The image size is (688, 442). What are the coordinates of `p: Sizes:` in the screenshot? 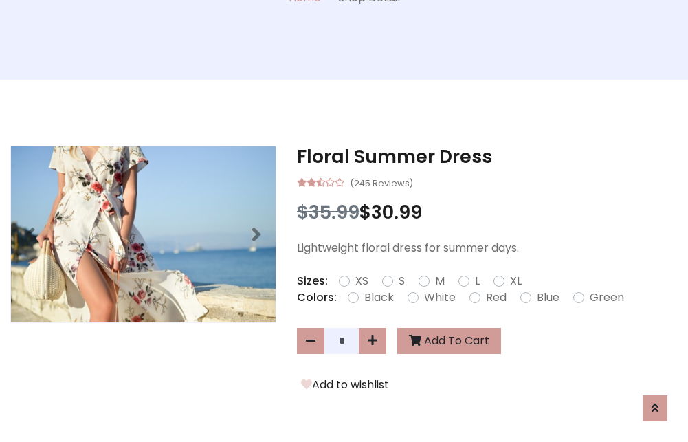 It's located at (312, 281).